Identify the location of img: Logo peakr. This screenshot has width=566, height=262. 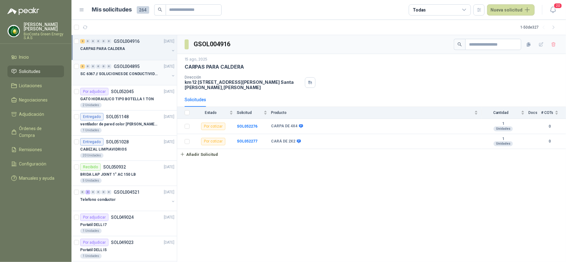
(23, 11).